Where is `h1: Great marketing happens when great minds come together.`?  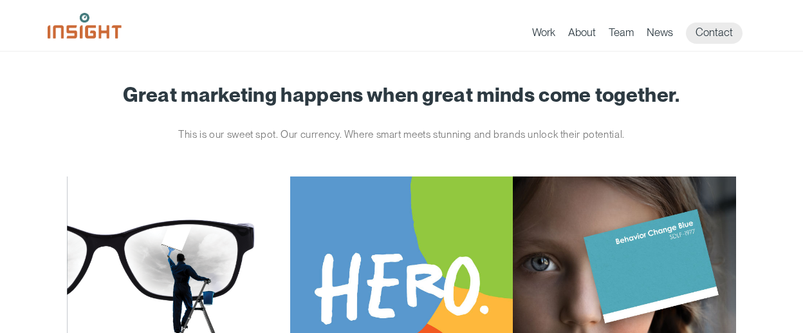
h1: Great marketing happens when great minds come together. is located at coordinates (402, 95).